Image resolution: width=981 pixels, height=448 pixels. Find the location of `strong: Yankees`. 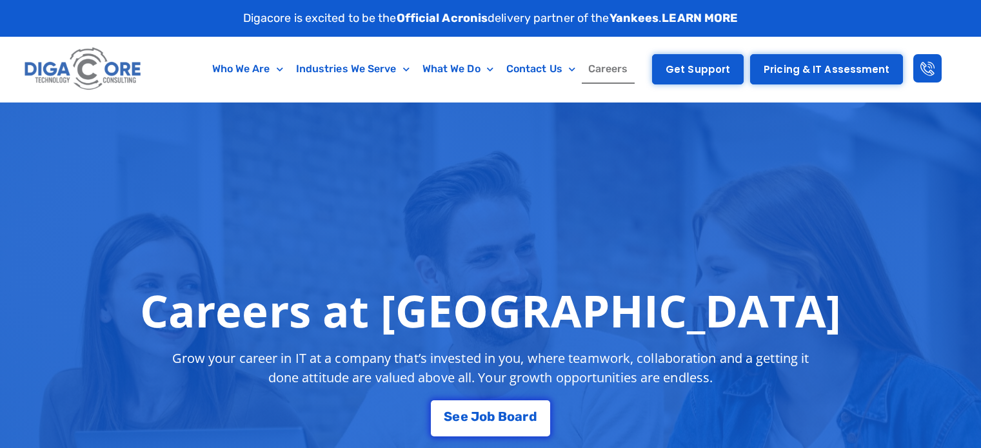

strong: Yankees is located at coordinates (634, 18).